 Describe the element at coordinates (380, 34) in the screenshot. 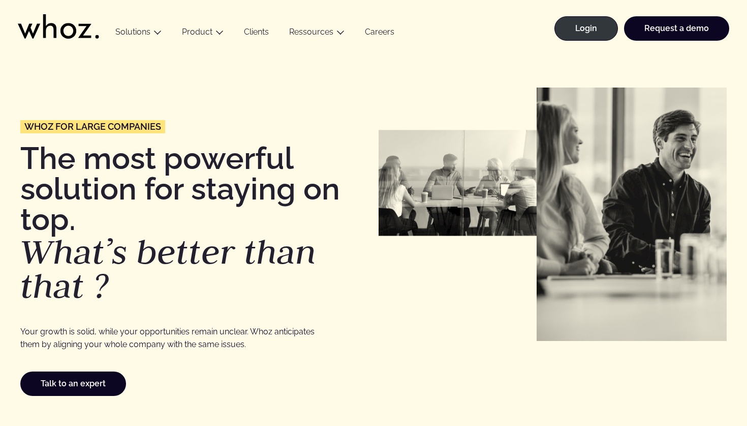

I see `a: Careers` at that location.